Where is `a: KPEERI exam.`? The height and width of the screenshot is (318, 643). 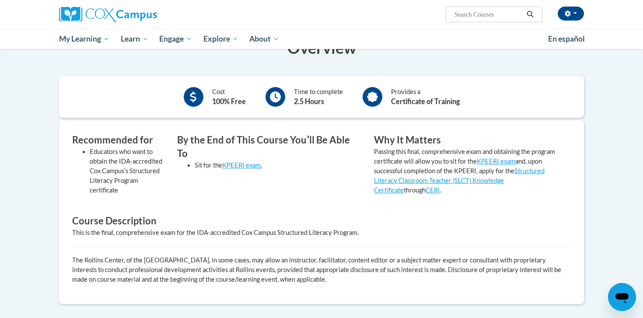 a: KPEERI exam. is located at coordinates (242, 165).